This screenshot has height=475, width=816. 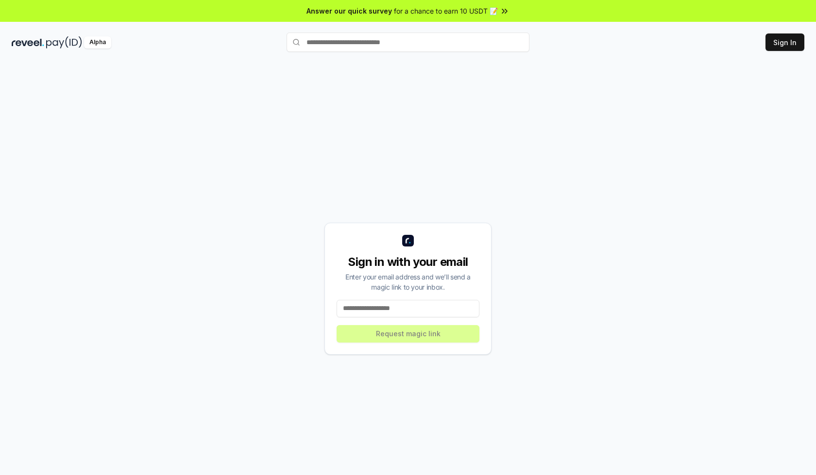 I want to click on span: Answer our quick survey, so click(x=349, y=11).